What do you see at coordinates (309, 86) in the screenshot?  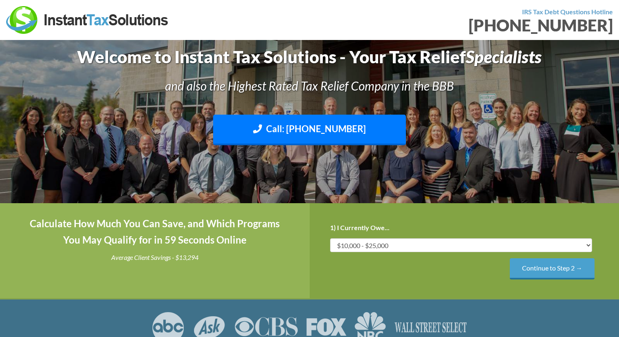 I see `h3: and also the Highest Rated Tax Relief Company in the BBB` at bounding box center [309, 86].